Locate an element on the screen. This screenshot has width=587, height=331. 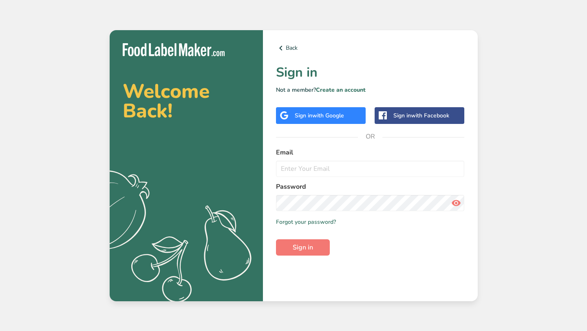
span: OR is located at coordinates (370, 137).